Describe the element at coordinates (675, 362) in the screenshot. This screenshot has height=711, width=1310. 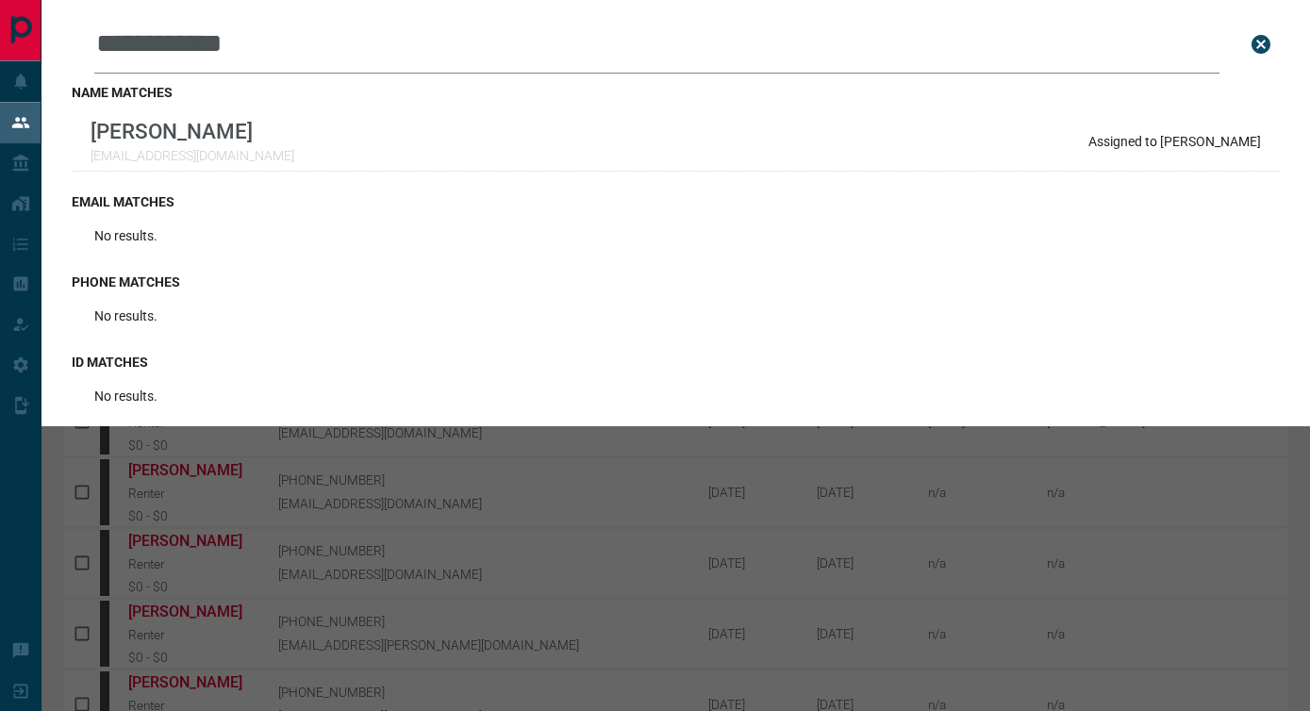
I see `h3: id matches` at that location.